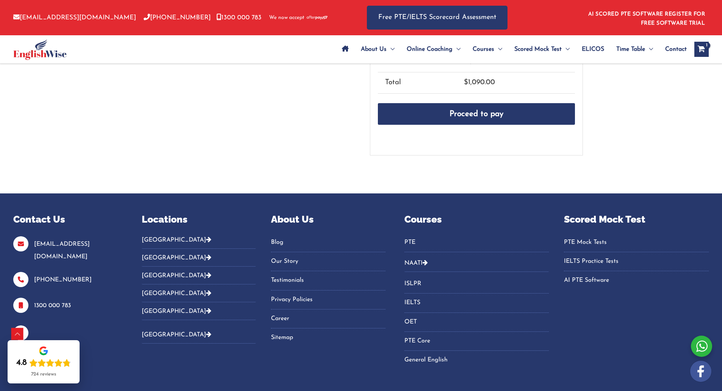 This screenshot has width=722, height=391. What do you see at coordinates (328, 299) in the screenshot?
I see `a: Privacy Policies` at bounding box center [328, 299].